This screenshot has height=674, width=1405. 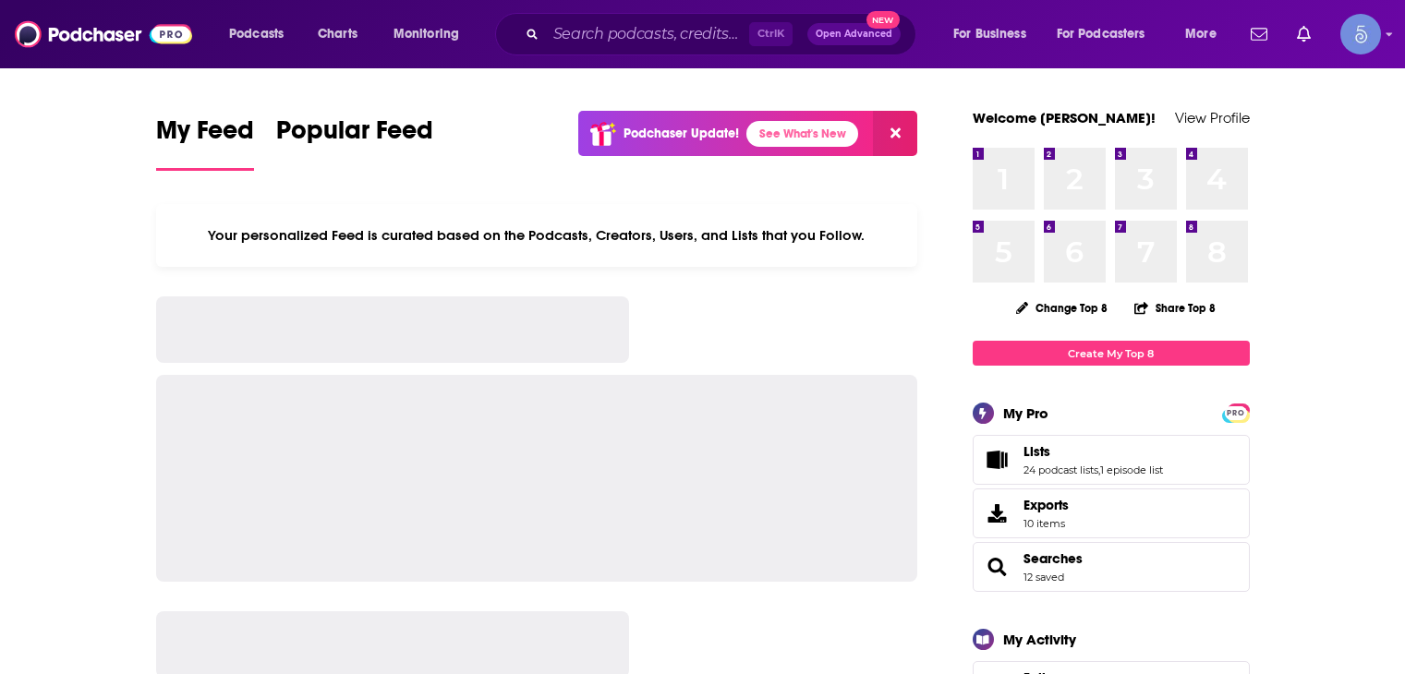 I want to click on a: PRO, so click(x=1236, y=412).